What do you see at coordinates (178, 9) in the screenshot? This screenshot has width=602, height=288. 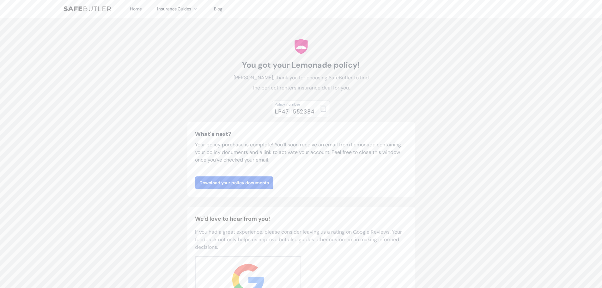 I see `button: Insurance Guides` at bounding box center [178, 9].